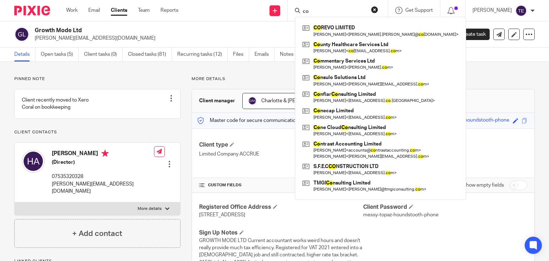 Image resolution: width=549 pixels, height=261 pixels. I want to click on h4: Client Password, so click(445, 207).